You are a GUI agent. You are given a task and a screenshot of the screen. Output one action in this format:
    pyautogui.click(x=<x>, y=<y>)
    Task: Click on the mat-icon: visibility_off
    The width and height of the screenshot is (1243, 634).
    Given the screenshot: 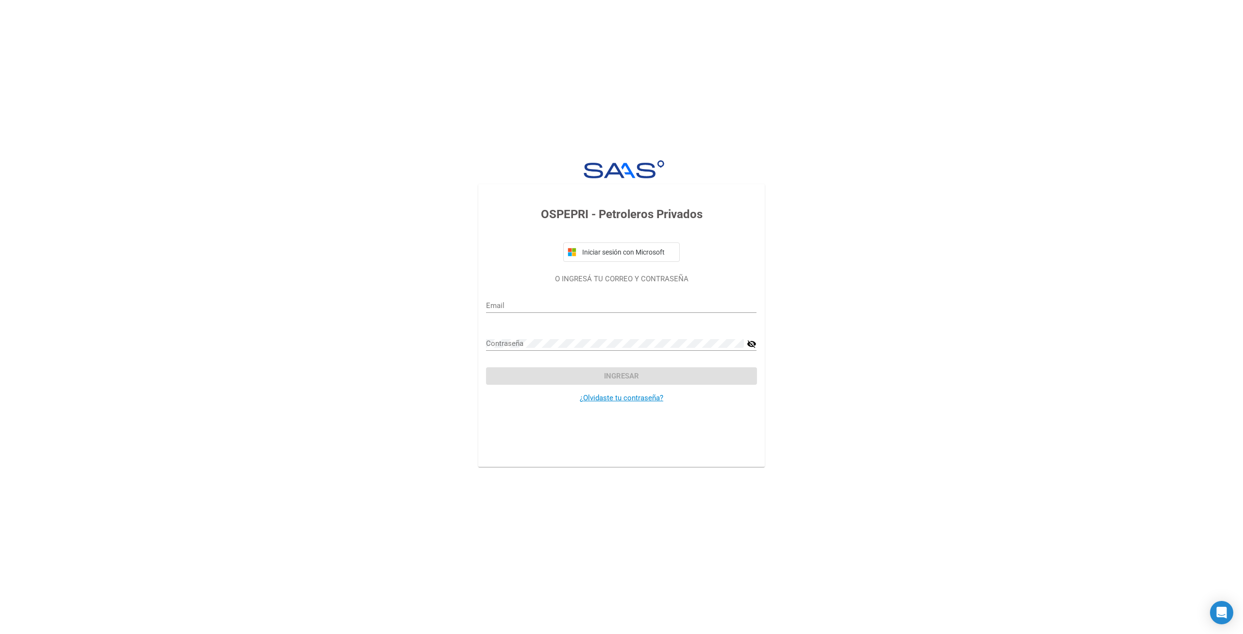 What is the action you would take?
    pyautogui.click(x=751, y=344)
    